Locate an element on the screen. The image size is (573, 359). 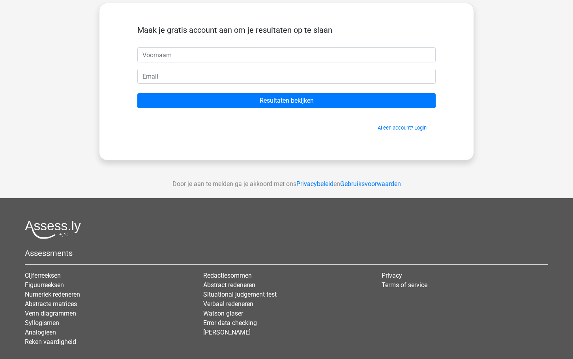
a: Al een account? Login is located at coordinates (402, 128).